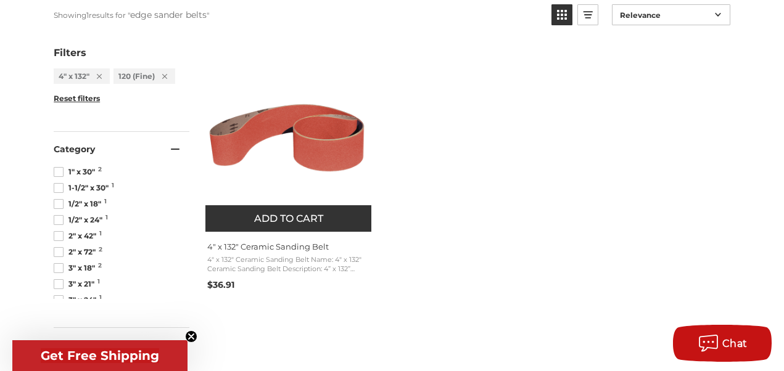  I want to click on li: Reset filters, so click(122, 98).